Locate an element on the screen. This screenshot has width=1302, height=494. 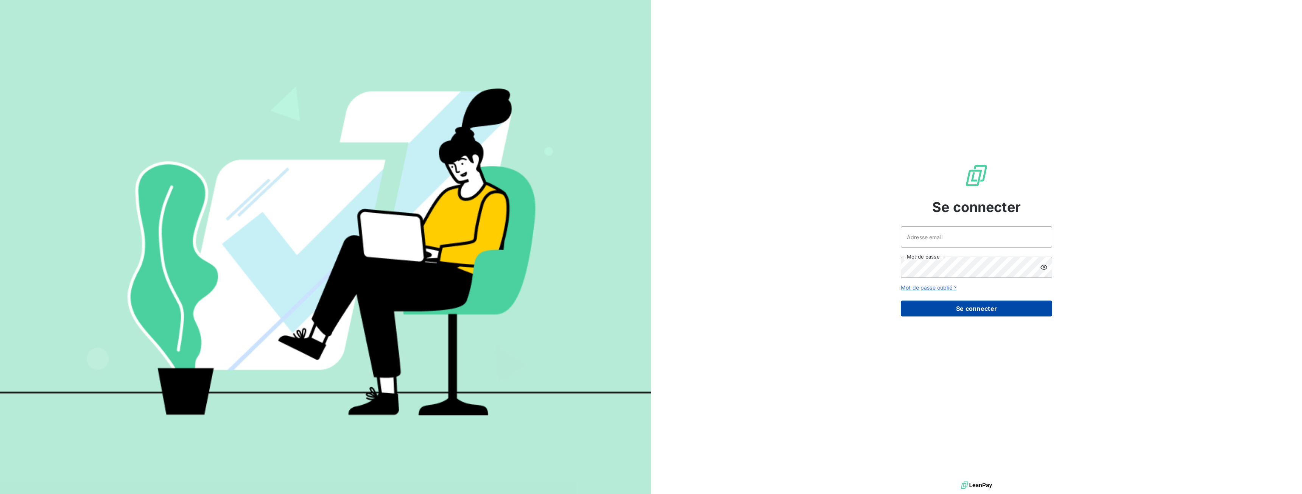
span: Se connecter is located at coordinates (977, 207).